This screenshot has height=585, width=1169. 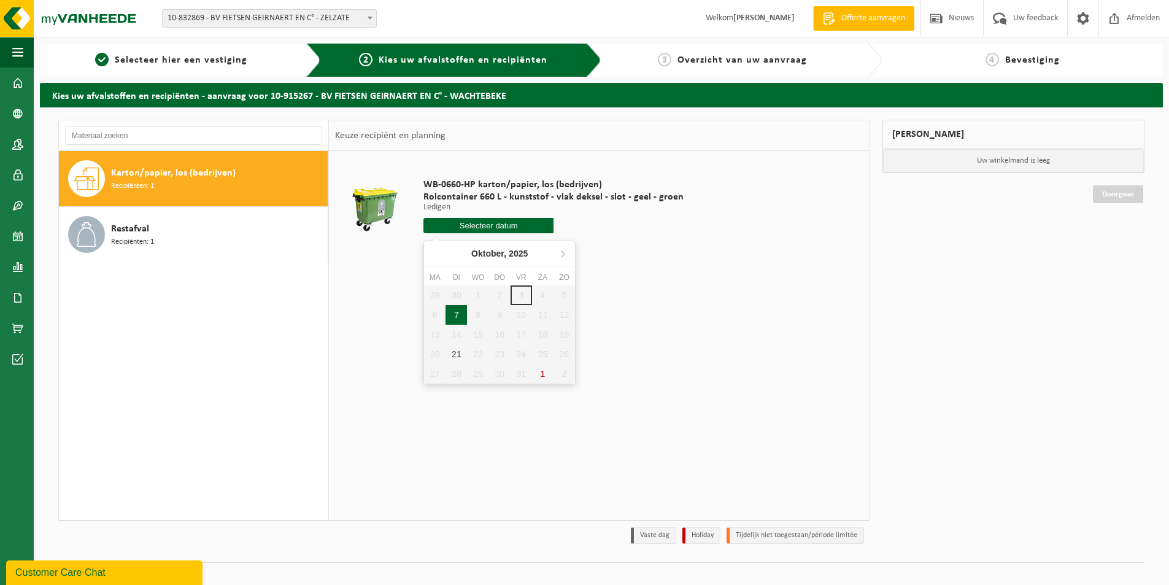 What do you see at coordinates (193, 136) in the screenshot?
I see `input: Materiaal zoeken` at bounding box center [193, 136].